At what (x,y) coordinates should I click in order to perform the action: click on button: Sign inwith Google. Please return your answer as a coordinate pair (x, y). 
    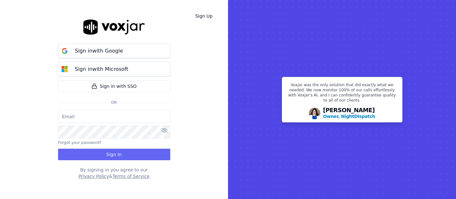
    Looking at the image, I should click on (114, 51).